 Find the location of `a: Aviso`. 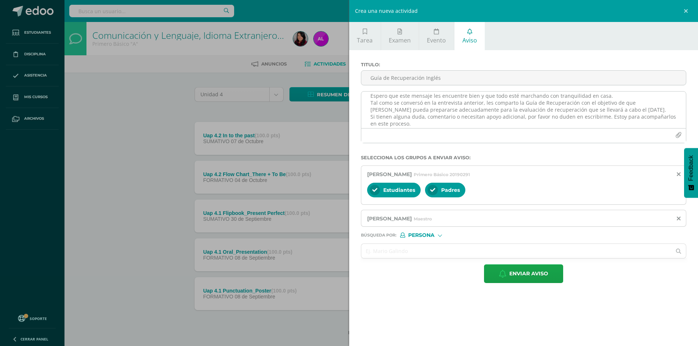

a: Aviso is located at coordinates (469, 36).